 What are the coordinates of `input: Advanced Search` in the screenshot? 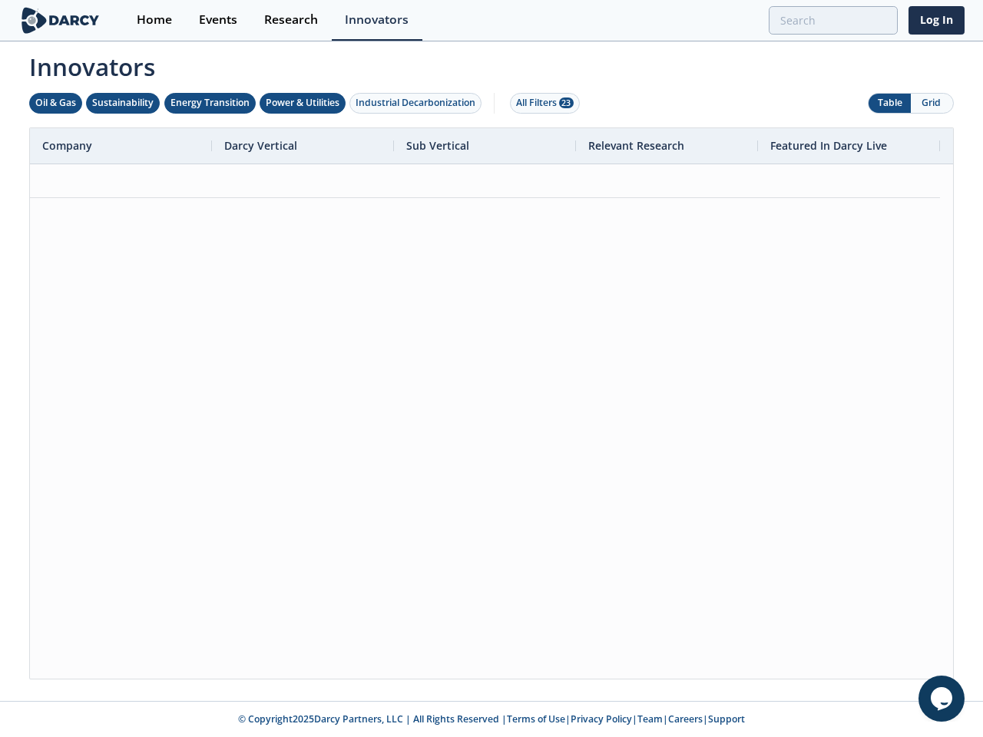 It's located at (833, 20).